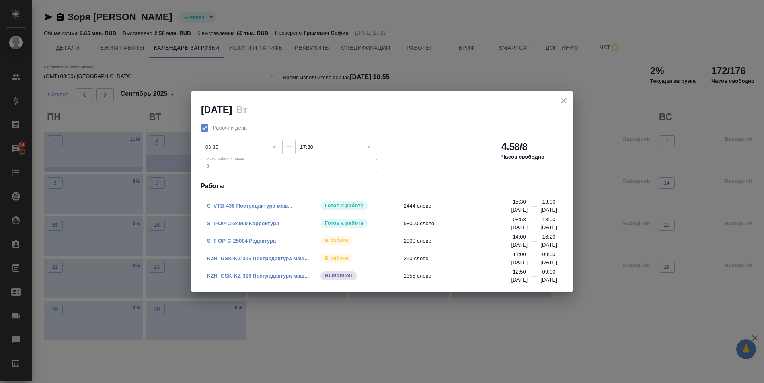 This screenshot has height=383, width=764. Describe the element at coordinates (519, 255) in the screenshot. I see `p: 11:00` at that location.